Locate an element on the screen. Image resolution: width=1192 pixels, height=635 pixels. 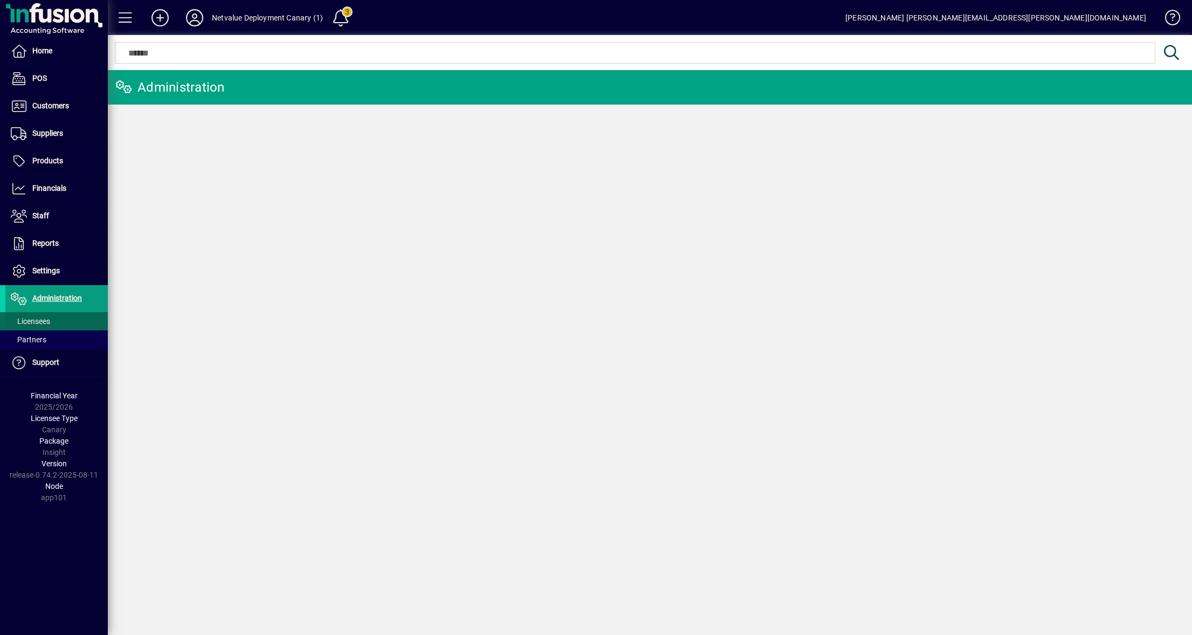
span: Customers is located at coordinates (51, 106).